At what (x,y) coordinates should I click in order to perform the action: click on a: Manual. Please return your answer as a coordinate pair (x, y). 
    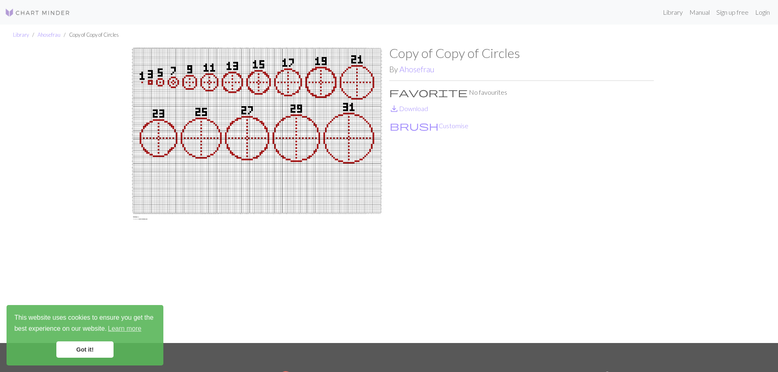
    Looking at the image, I should click on (699, 12).